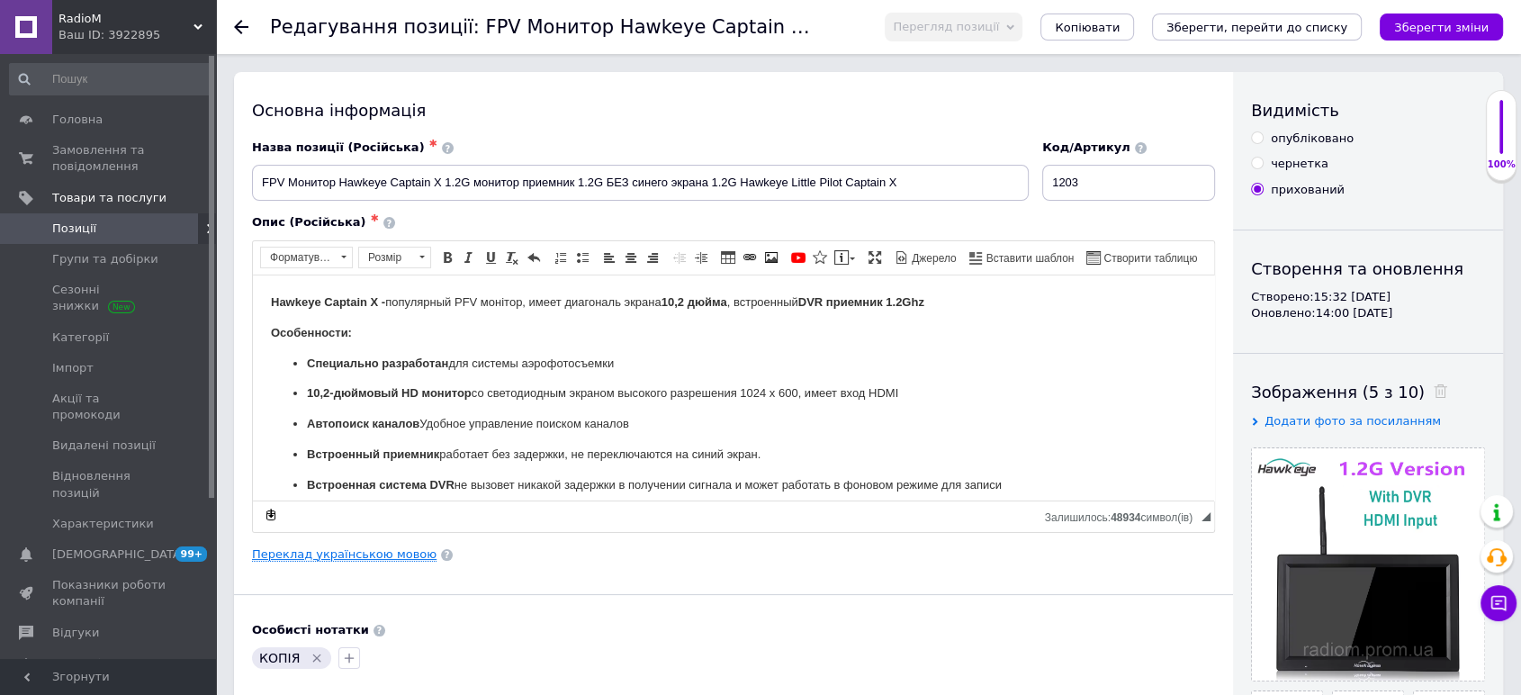  I want to click on a: Жирний (Ctrl+B), so click(447, 257).